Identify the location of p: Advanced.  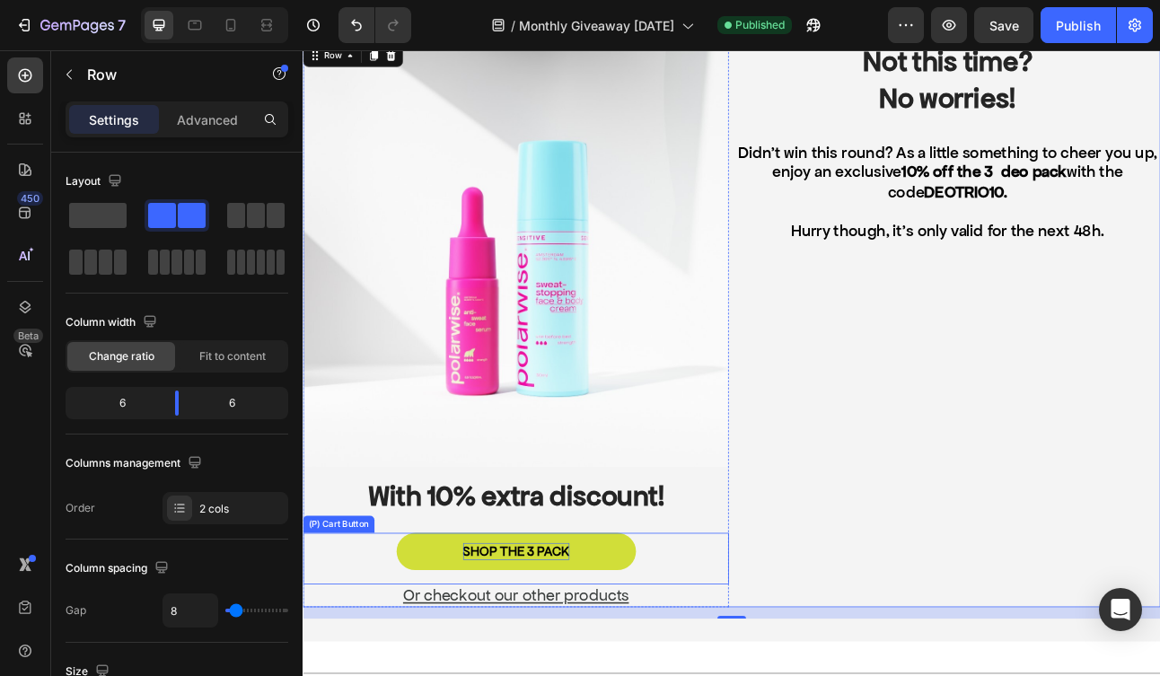
(207, 119).